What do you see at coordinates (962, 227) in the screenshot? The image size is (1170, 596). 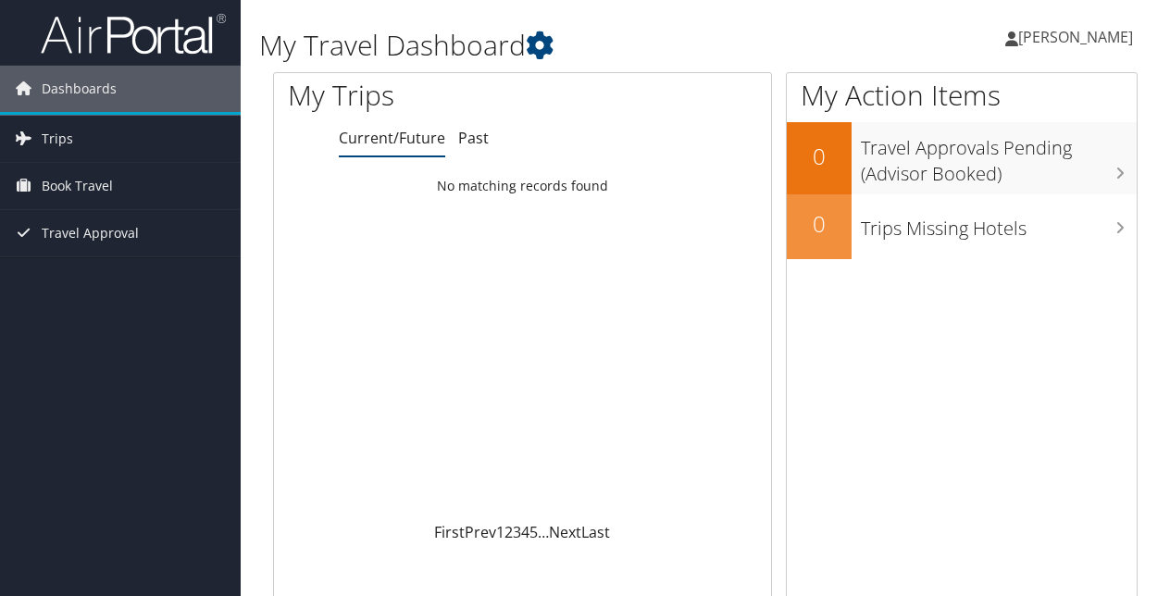 I see `a: 0Trips Missing Hotels` at bounding box center [962, 227].